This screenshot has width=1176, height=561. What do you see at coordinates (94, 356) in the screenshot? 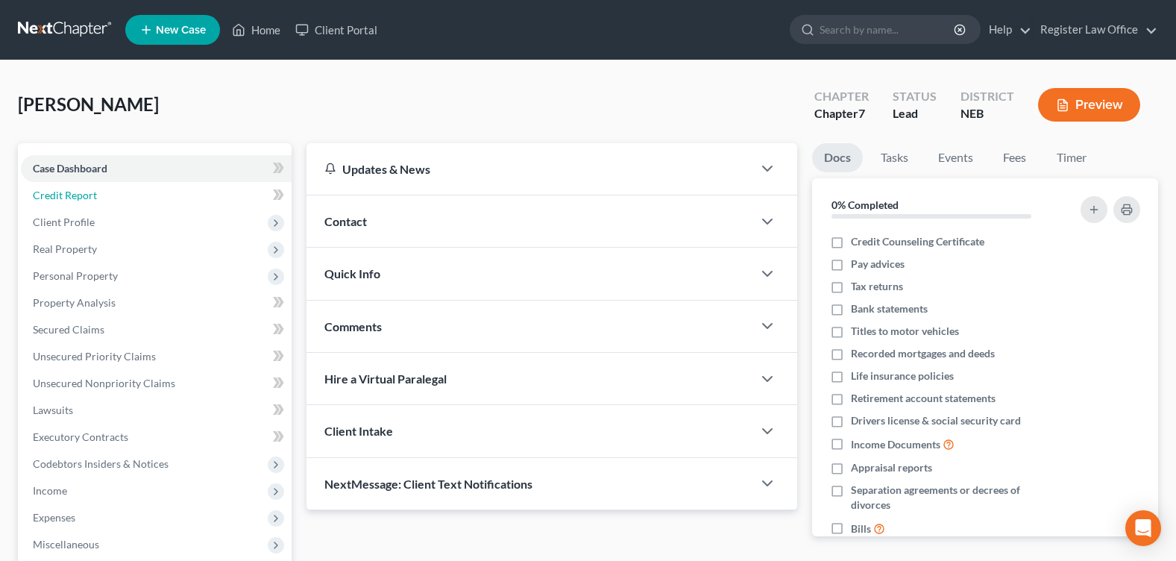
I see `span: Unsecured Priority Claims` at bounding box center [94, 356].